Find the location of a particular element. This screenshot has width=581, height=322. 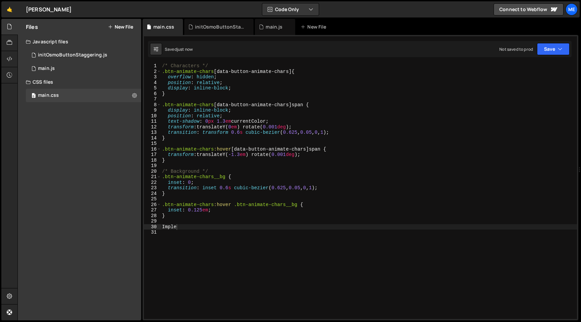

div: 20 is located at coordinates (152, 171).